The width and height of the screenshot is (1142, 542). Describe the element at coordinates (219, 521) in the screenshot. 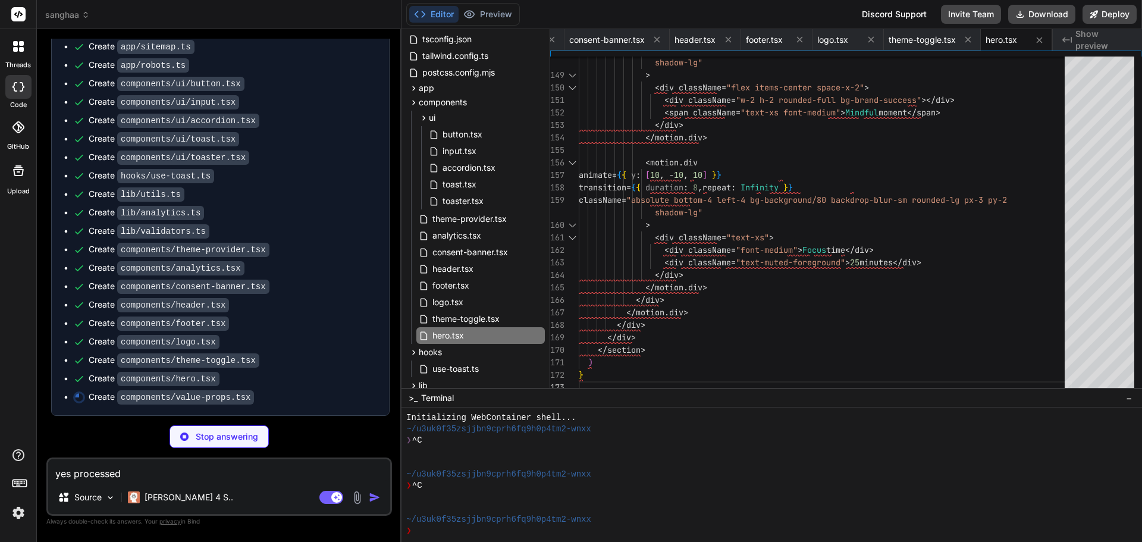

I see `p: Always double-check its answers. Your in Bind` at that location.